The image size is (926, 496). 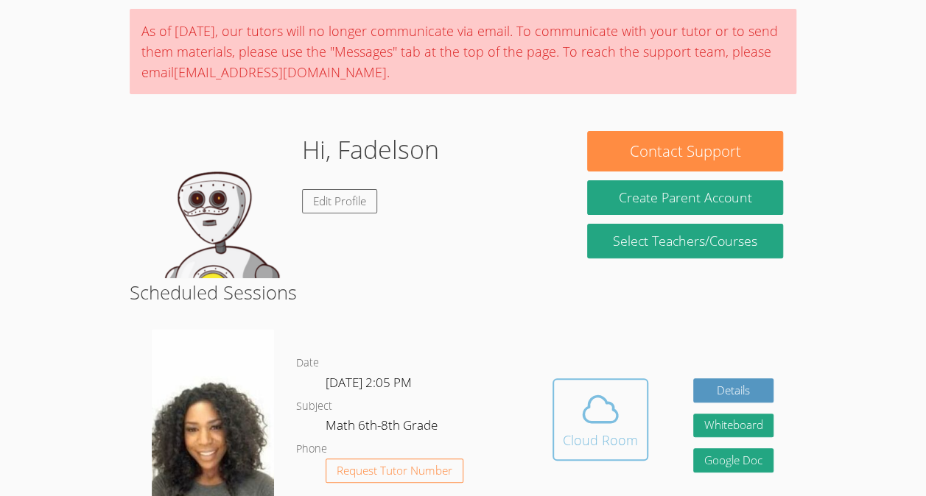 What do you see at coordinates (394, 470) in the screenshot?
I see `span: Request Tutor Number` at bounding box center [394, 470].